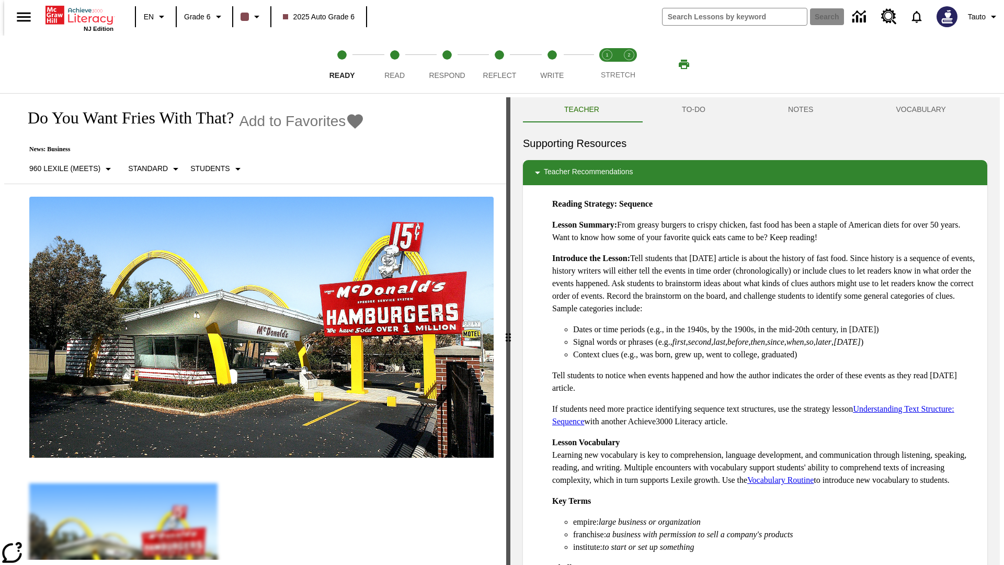 The width and height of the screenshot is (1004, 565). I want to click on li: Signal words or phrases (e.g., , , , , , , , , , ), so click(776, 342).